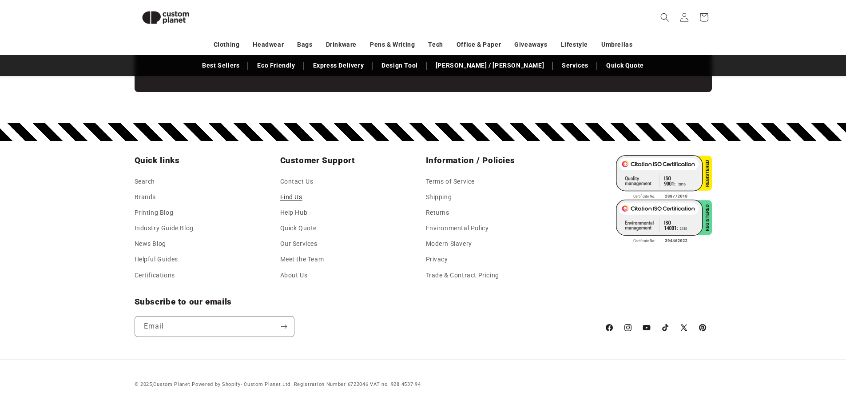 The image size is (846, 405). What do you see at coordinates (284, 326) in the screenshot?
I see `button: Subscribe` at bounding box center [284, 326].